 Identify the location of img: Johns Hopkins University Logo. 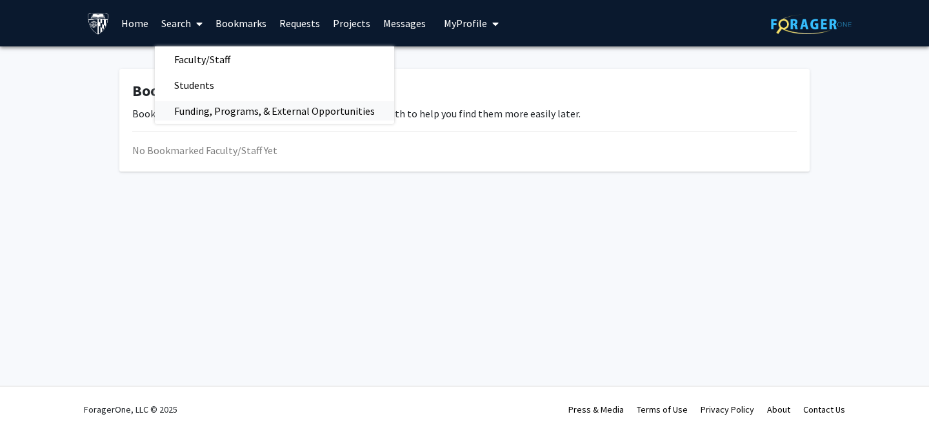
(98, 23).